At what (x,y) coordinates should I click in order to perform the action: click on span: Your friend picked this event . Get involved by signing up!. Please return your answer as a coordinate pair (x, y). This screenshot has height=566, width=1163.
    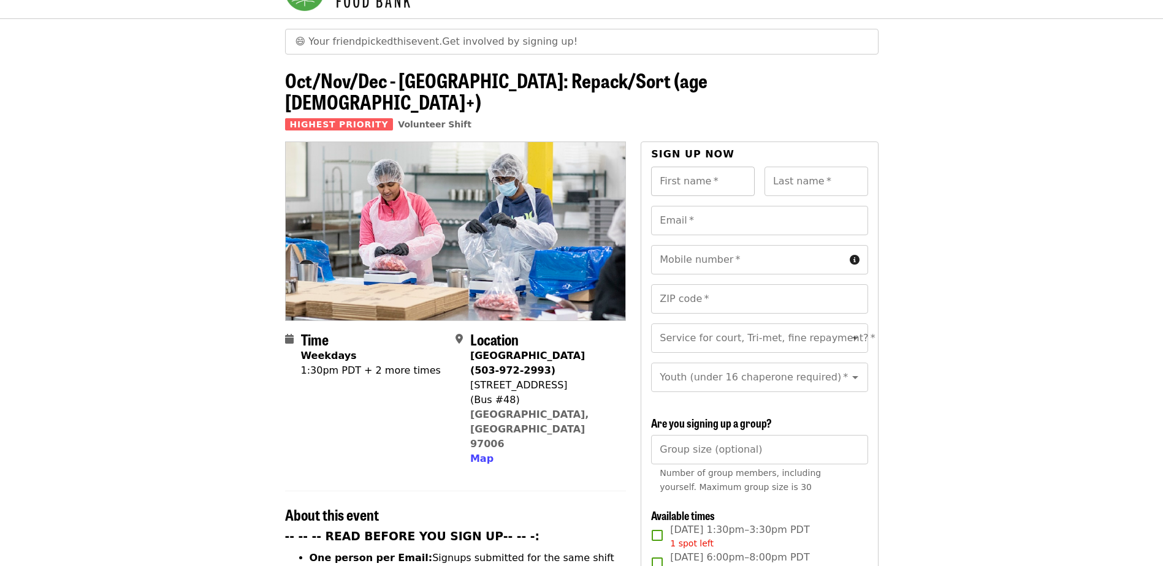
    Looking at the image, I should click on (443, 41).